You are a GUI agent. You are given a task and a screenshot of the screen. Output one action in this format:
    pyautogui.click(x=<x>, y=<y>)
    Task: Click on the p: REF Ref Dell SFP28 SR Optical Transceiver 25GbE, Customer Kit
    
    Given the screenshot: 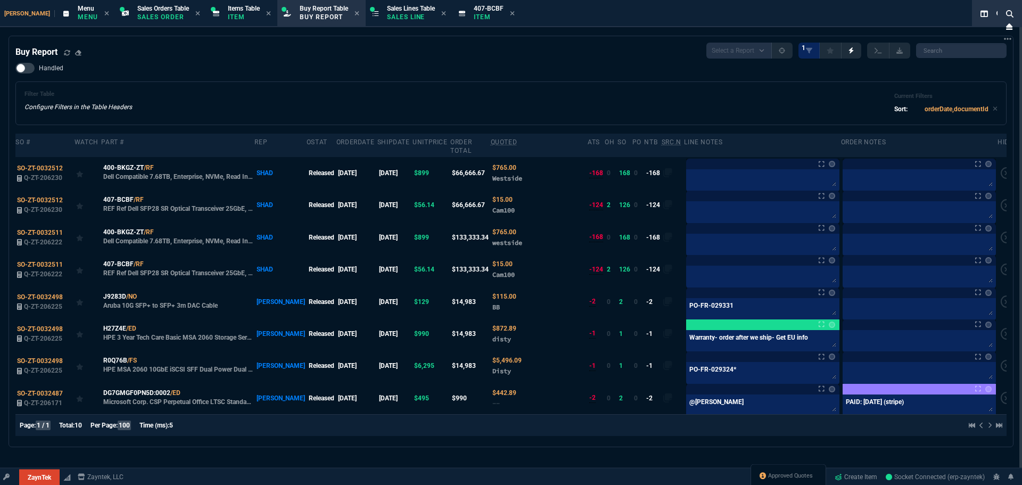 What is the action you would take?
    pyautogui.click(x=178, y=209)
    